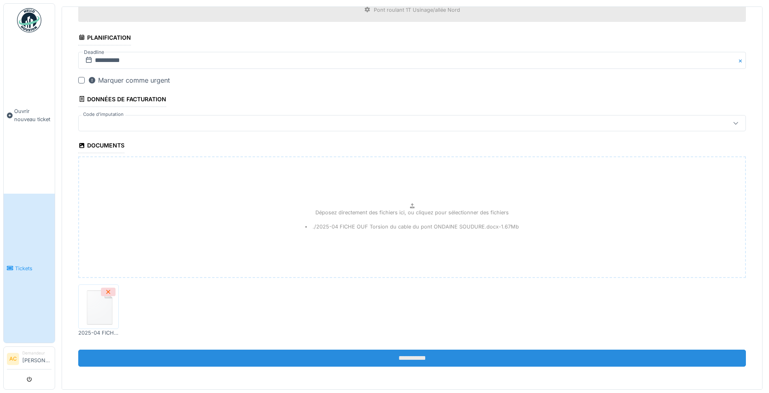 This screenshot has height=393, width=769. What do you see at coordinates (412, 227) in the screenshot?
I see `li: ./2025-04 FICHE OUF Torsion du cable du pont ONDAINE SOUDURE.docx - 1.67 Mb` at bounding box center [412, 227].